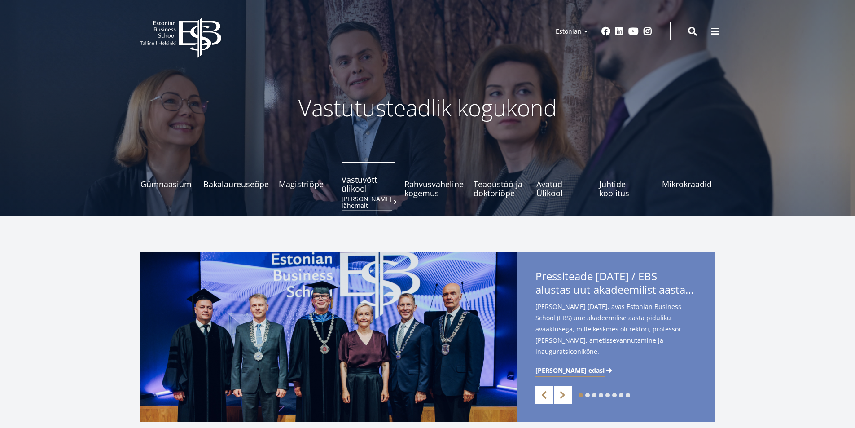  Describe the element at coordinates (615, 395) in the screenshot. I see `a: 6` at that location.